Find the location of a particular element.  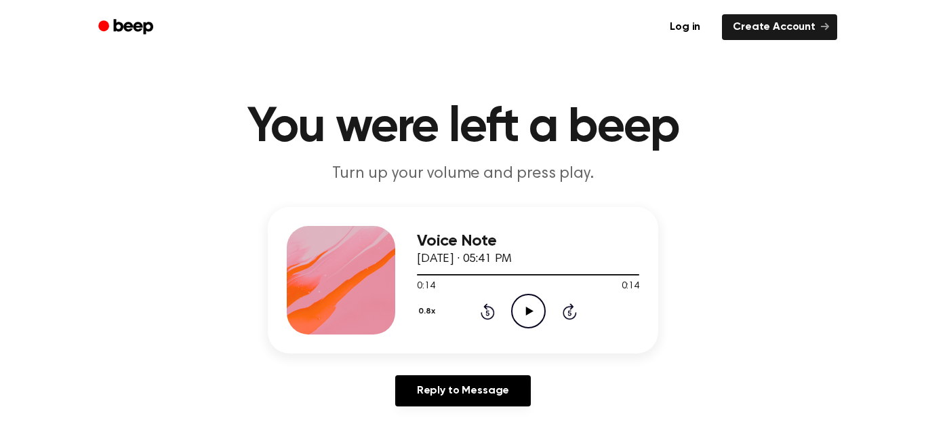

h1: You were left a beep is located at coordinates (463, 127).